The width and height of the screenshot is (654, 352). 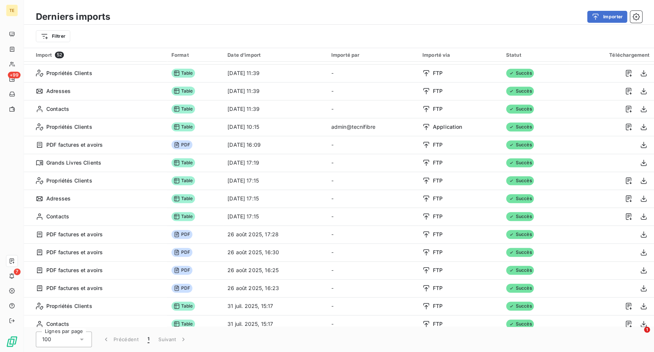 I want to click on div: Import, so click(x=99, y=55).